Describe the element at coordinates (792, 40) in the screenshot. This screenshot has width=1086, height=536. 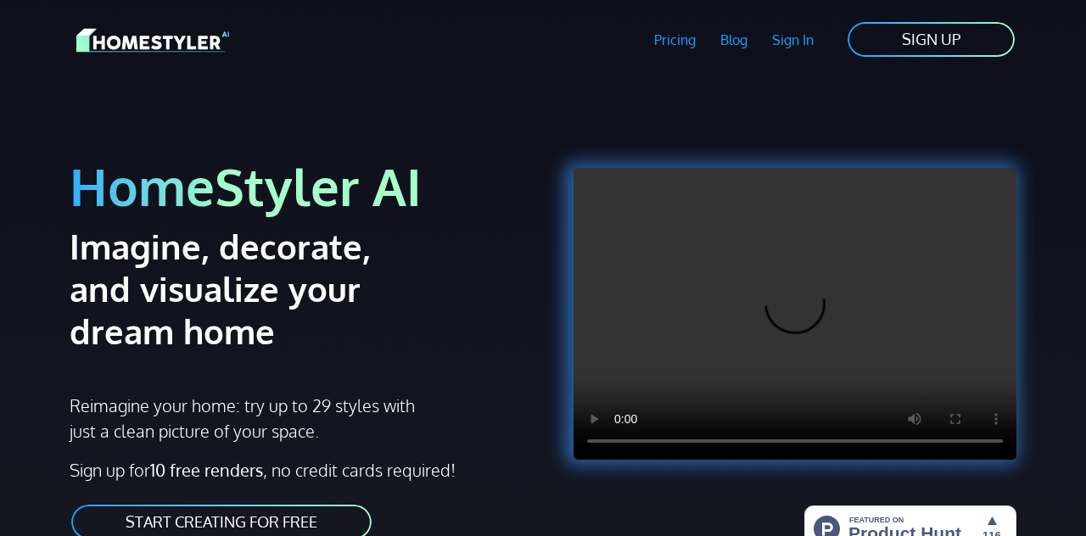
I see `a: Sign In` at that location.